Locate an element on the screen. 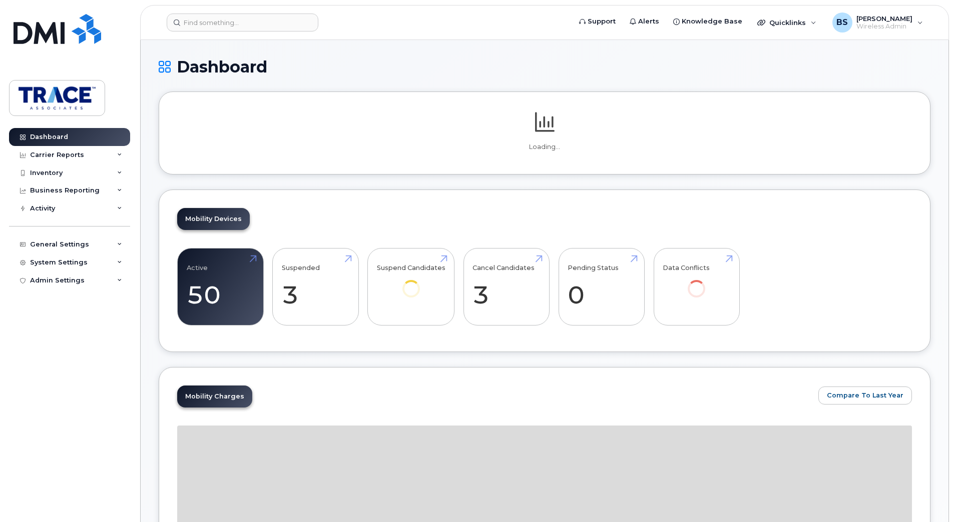 Image resolution: width=954 pixels, height=522 pixels. h1: Dashboard is located at coordinates (544, 67).